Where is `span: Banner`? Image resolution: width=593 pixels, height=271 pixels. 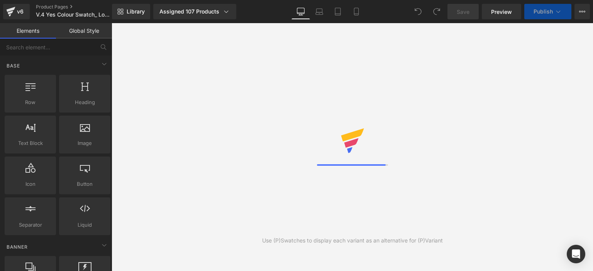 span: Banner is located at coordinates (17, 247).